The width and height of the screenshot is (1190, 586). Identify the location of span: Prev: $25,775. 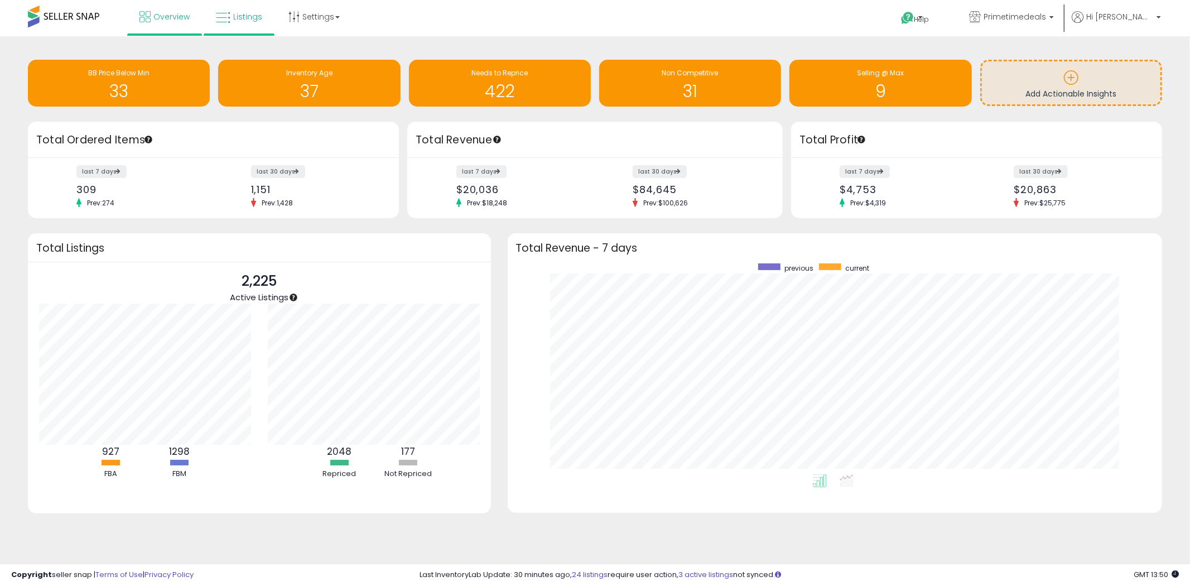
(1045, 203).